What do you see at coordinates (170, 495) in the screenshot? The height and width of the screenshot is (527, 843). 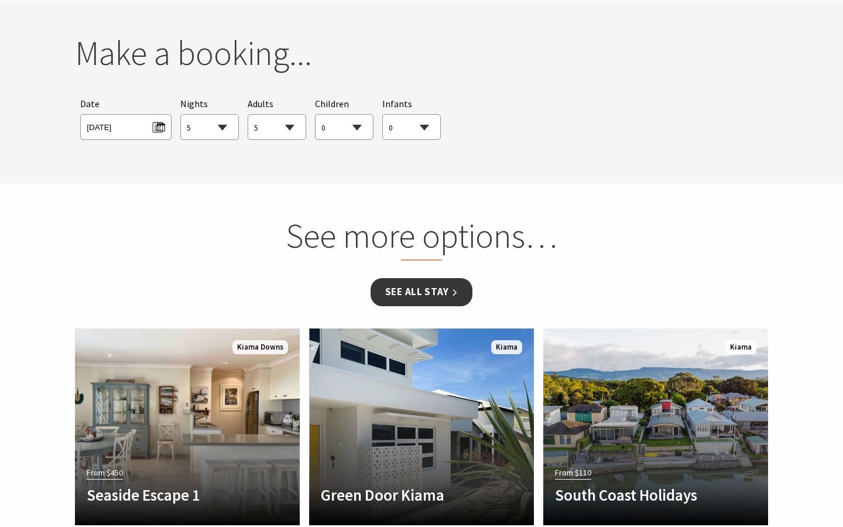 I see `h4: Seaside Escape 1` at bounding box center [170, 495].